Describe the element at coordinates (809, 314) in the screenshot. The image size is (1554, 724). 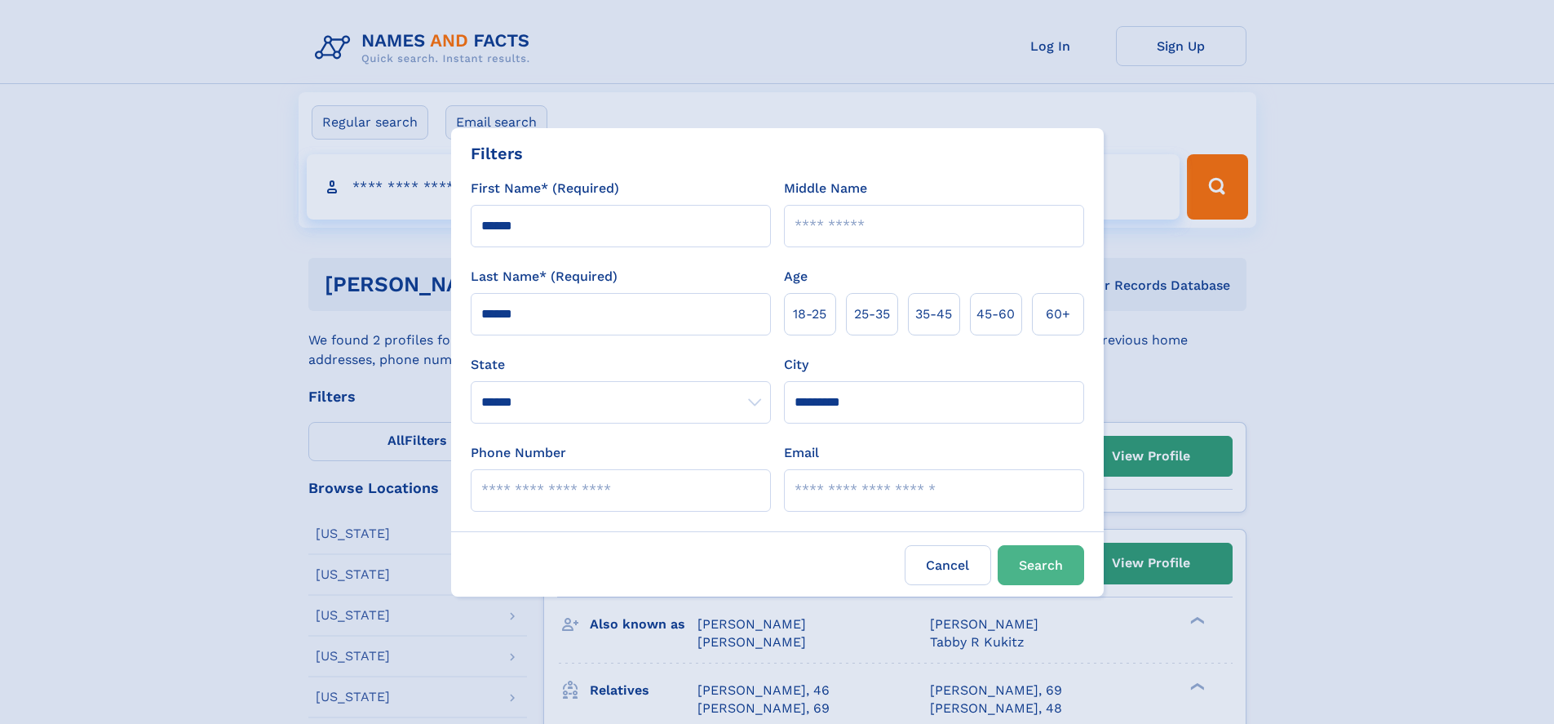
I see `span: 18‑25` at that location.